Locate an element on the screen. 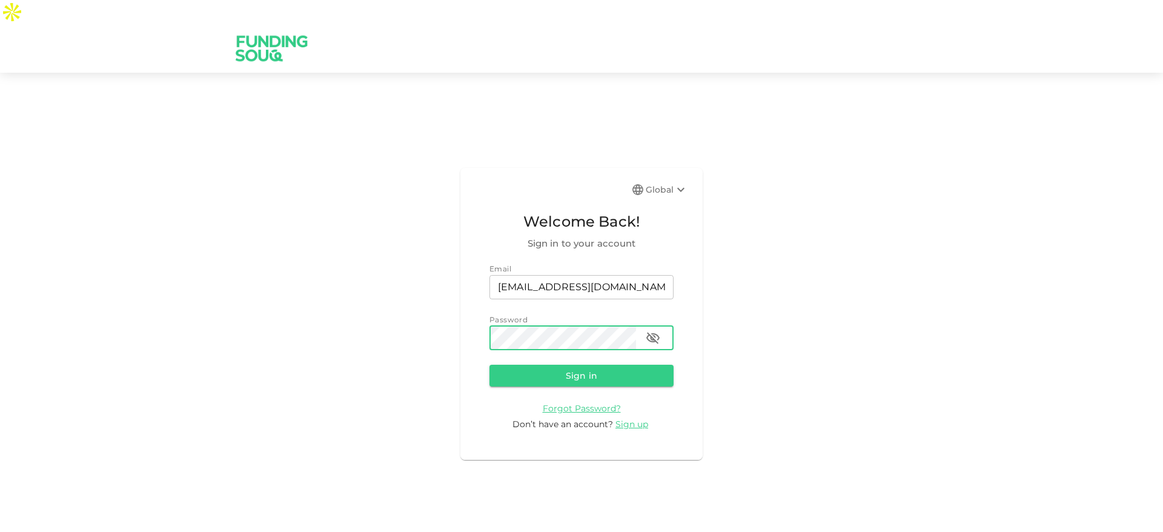 This screenshot has height=532, width=1163. a: logo is located at coordinates (272, 48).